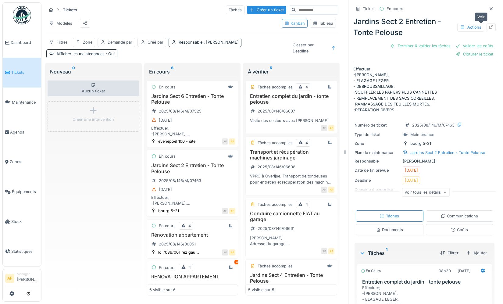 Image resolution: width=503 pixels, height=304 pixels. Describe the element at coordinates (261, 289) in the screenshot. I see `div: 5 visible sur 5` at that location.